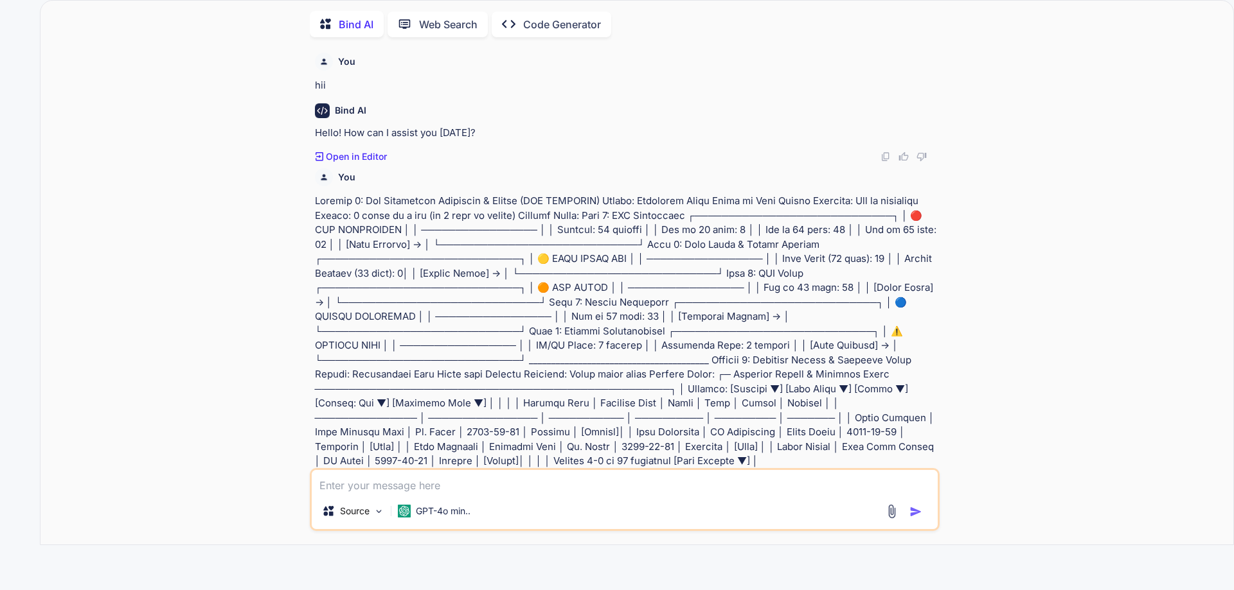  Describe the element at coordinates (448, 24) in the screenshot. I see `p: Web Search` at that location.